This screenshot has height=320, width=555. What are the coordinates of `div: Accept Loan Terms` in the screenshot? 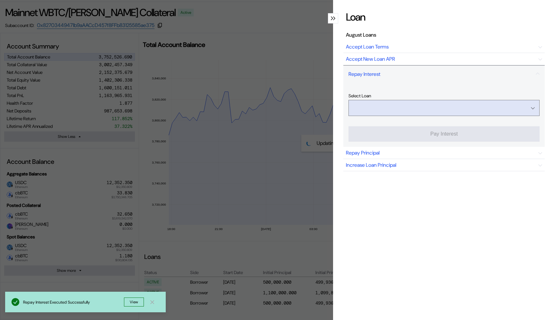 It's located at (367, 47).